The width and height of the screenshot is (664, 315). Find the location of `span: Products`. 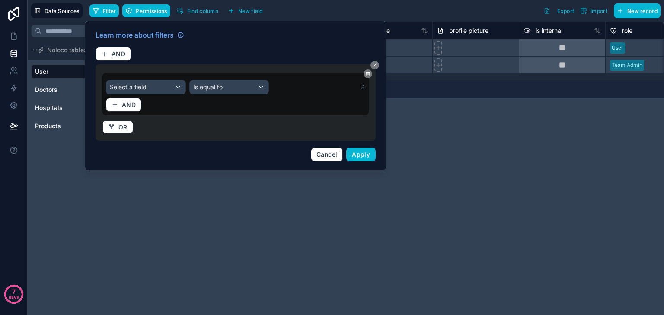

span: Products is located at coordinates (48, 126).